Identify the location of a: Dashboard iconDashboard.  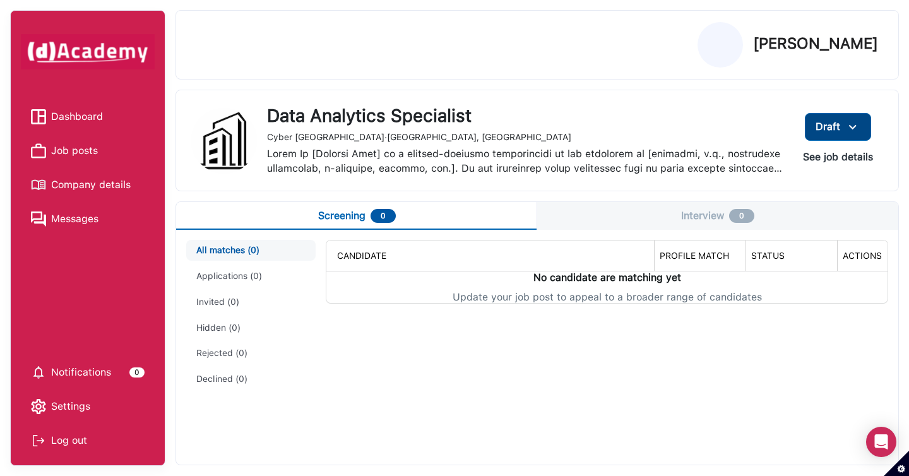
(88, 117).